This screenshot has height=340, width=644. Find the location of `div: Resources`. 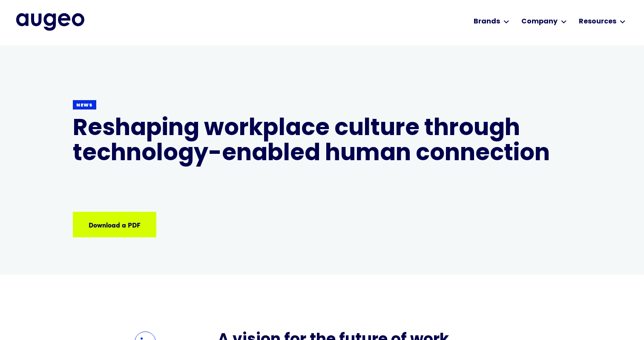

div: Resources is located at coordinates (597, 22).